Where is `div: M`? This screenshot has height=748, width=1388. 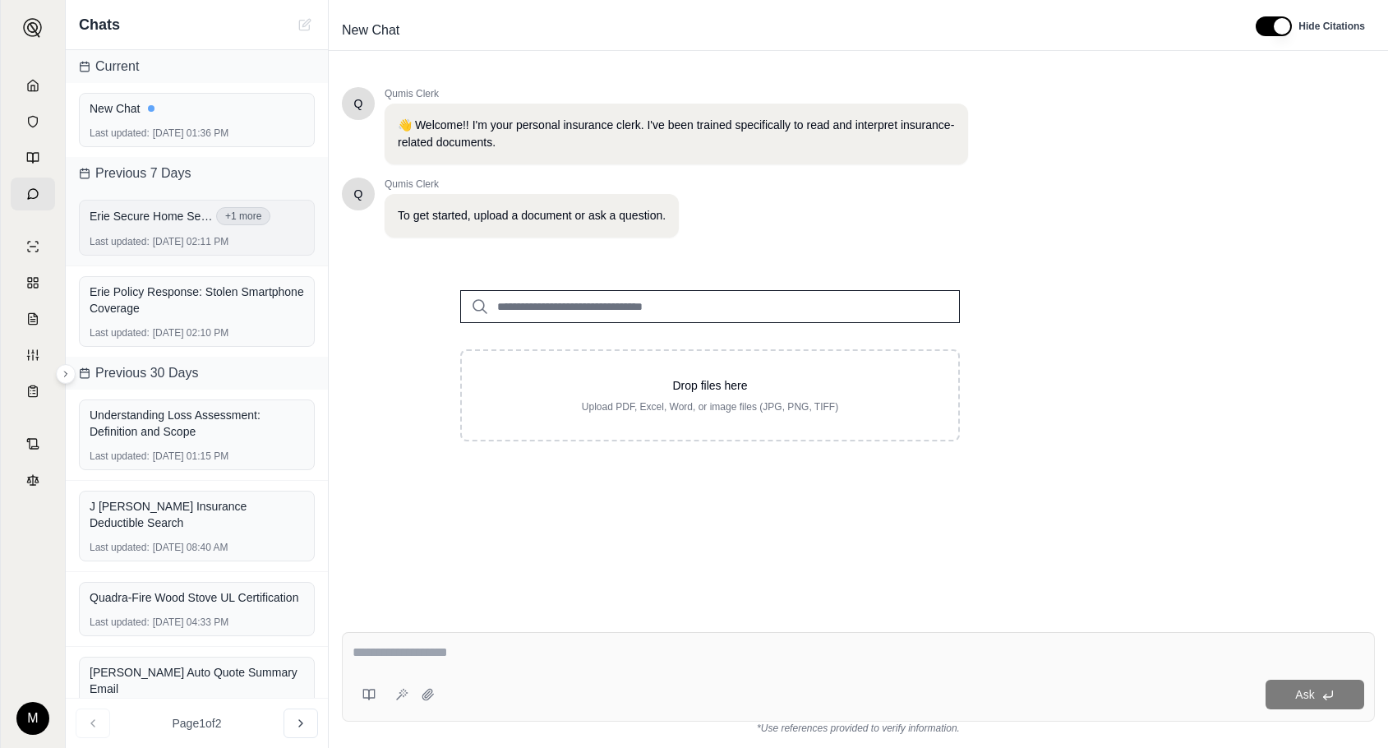 div: M is located at coordinates (33, 718).